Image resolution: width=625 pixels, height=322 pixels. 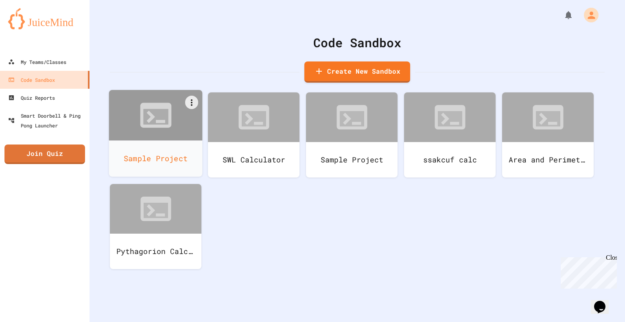 What do you see at coordinates (253, 159) in the screenshot?
I see `div: SWL Calculator` at bounding box center [253, 159].